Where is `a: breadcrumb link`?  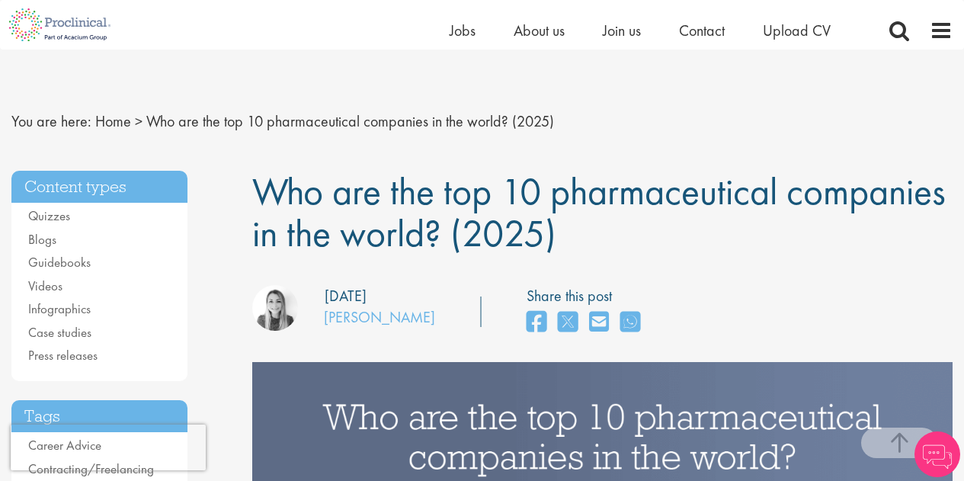
a: breadcrumb link is located at coordinates (113, 121).